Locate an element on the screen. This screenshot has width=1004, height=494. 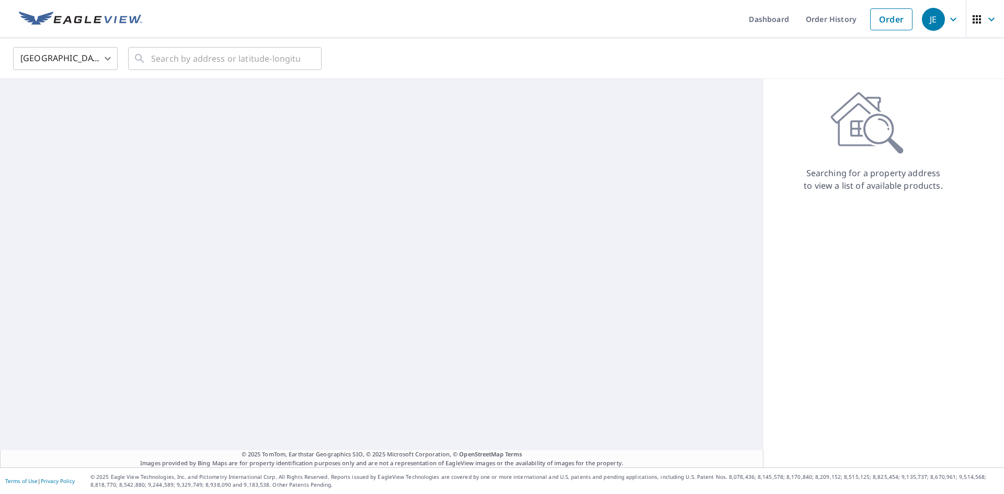
span: © 2025 TomTom, Earthstar Geographics SIO, © 2025 Microsoft Corporation, © is located at coordinates (382, 454).